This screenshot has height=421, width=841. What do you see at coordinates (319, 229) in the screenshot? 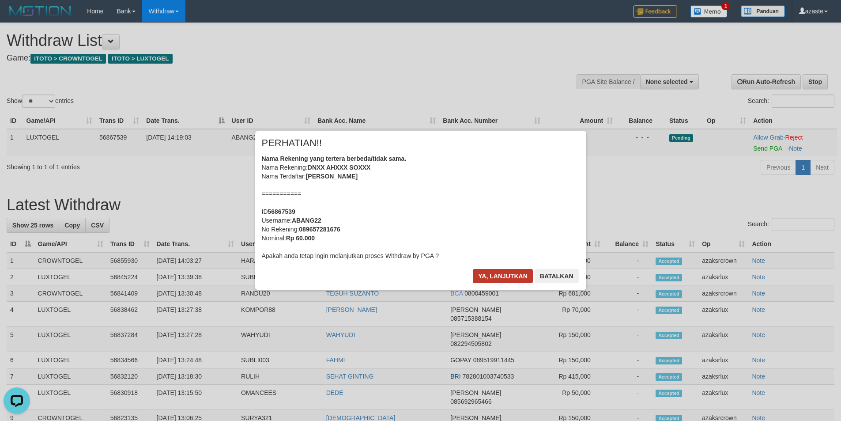
I see `b: 089657281676` at bounding box center [319, 229].